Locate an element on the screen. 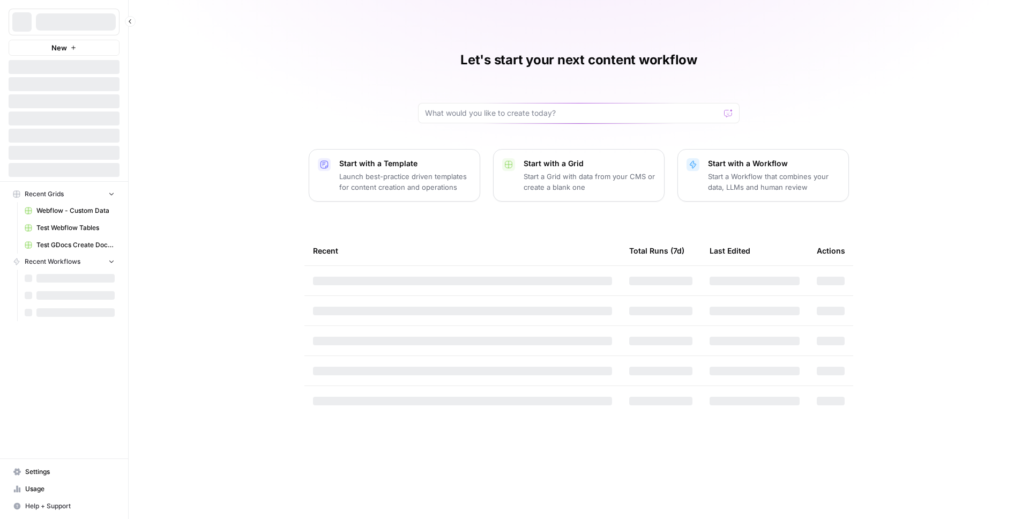 The image size is (1029, 519). p: Start with a Grid is located at coordinates (590, 163).